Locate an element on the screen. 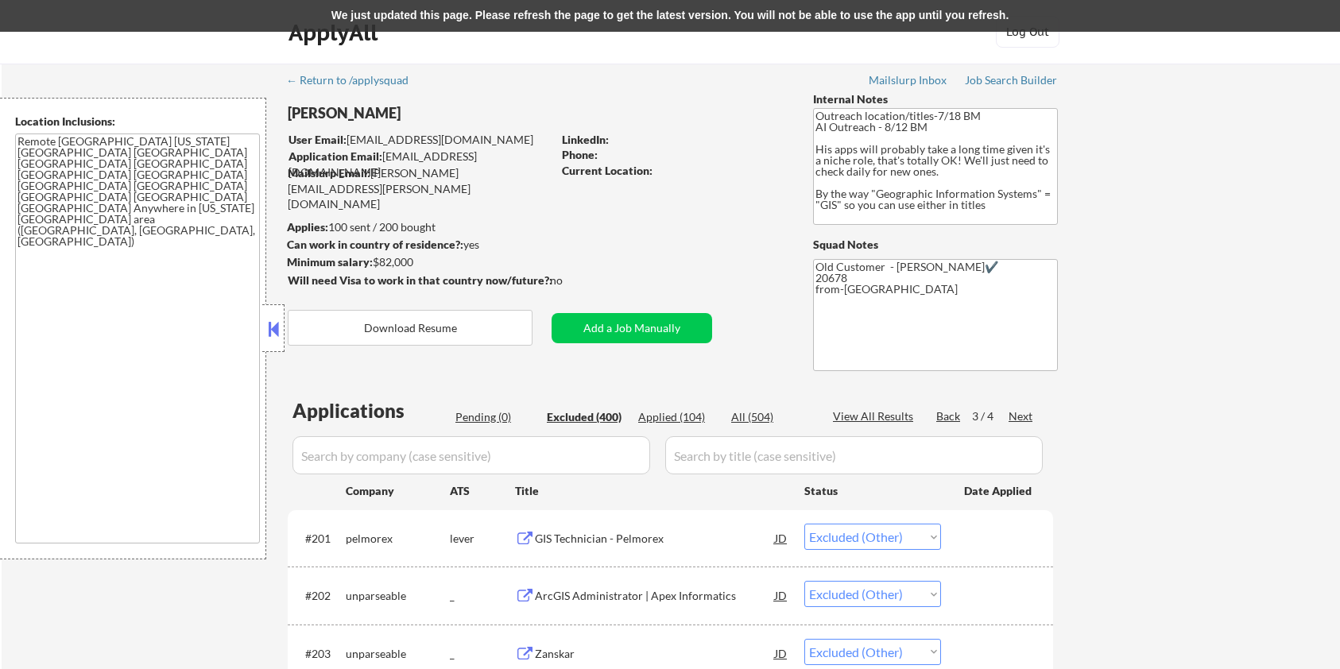 The image size is (1340, 669). strong: Minimum salary: is located at coordinates (330, 261).